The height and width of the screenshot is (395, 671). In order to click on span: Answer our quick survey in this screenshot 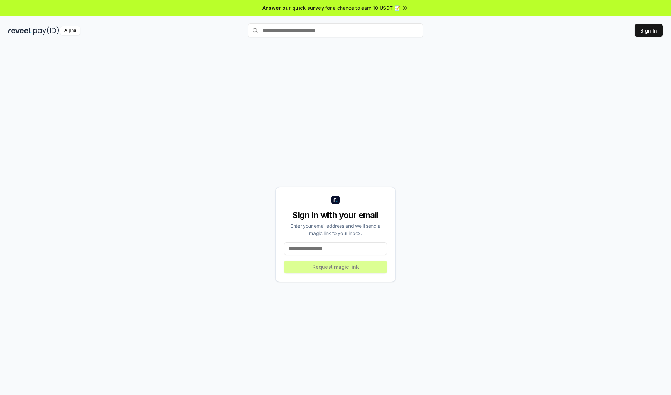, I will do `click(293, 8)`.